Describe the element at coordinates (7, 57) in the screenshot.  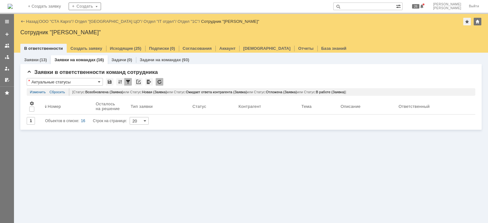
I see `a: Заявки в моей ответственности` at that location.